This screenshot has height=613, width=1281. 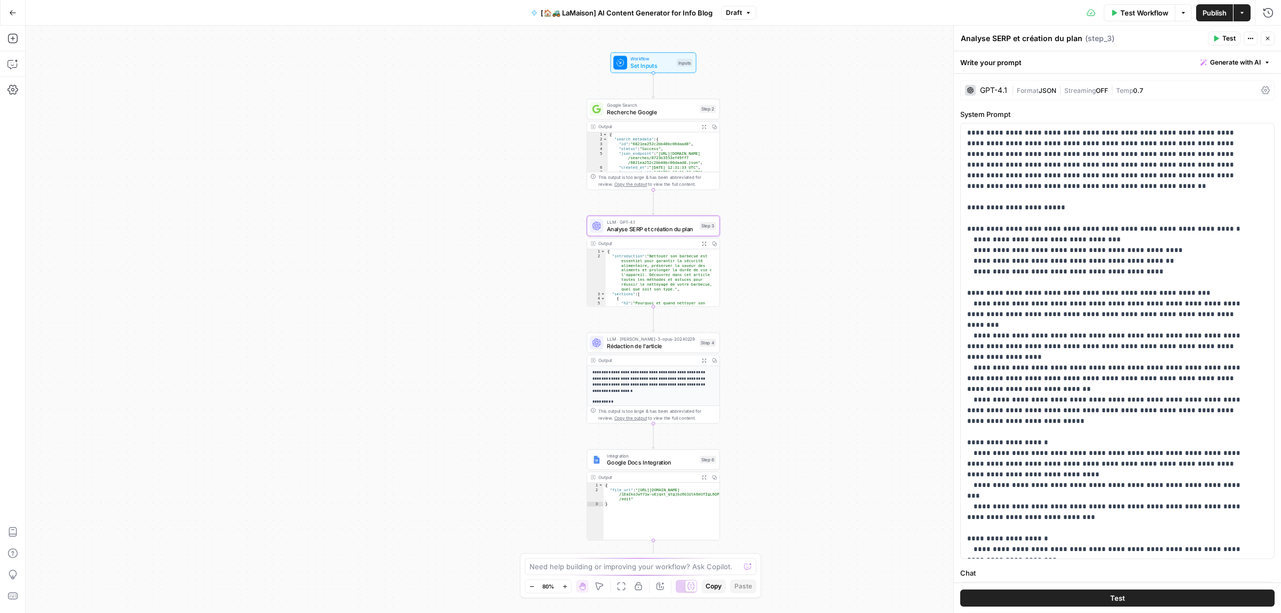 I want to click on textarea: Analyse SERP et création du plan, so click(x=1022, y=38).